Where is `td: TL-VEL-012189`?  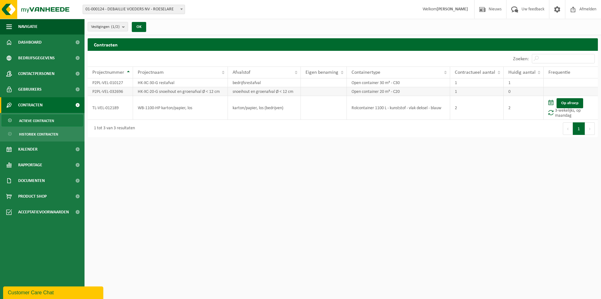 td: TL-VEL-012189 is located at coordinates (110, 108).